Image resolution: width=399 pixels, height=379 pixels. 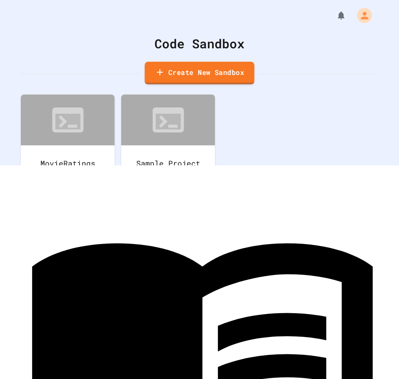 I want to click on a: Create New Sandbox, so click(x=199, y=73).